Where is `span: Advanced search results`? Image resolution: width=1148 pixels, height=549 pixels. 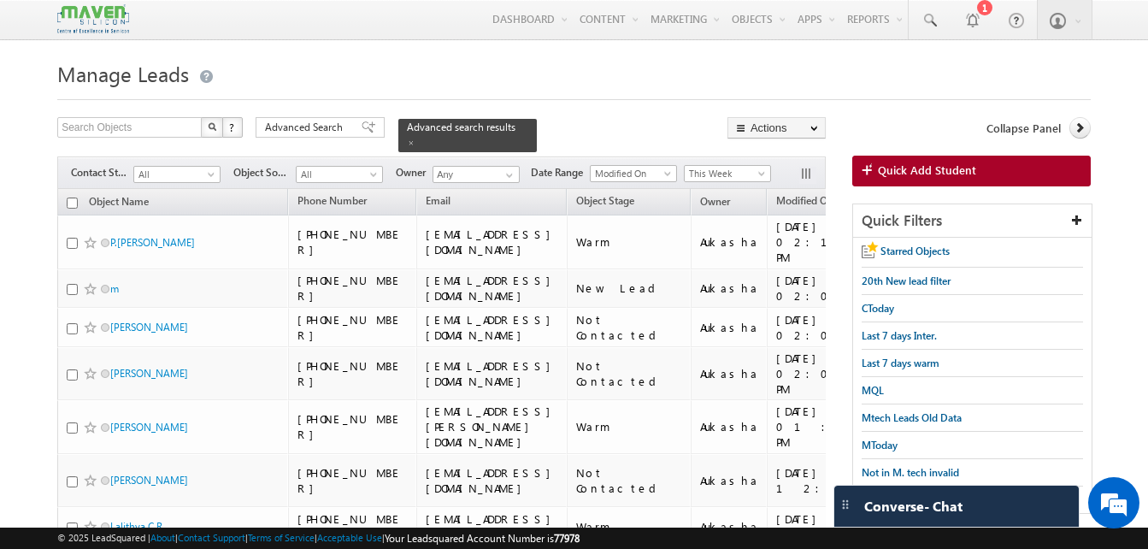
span: Advanced search results is located at coordinates (461, 127).